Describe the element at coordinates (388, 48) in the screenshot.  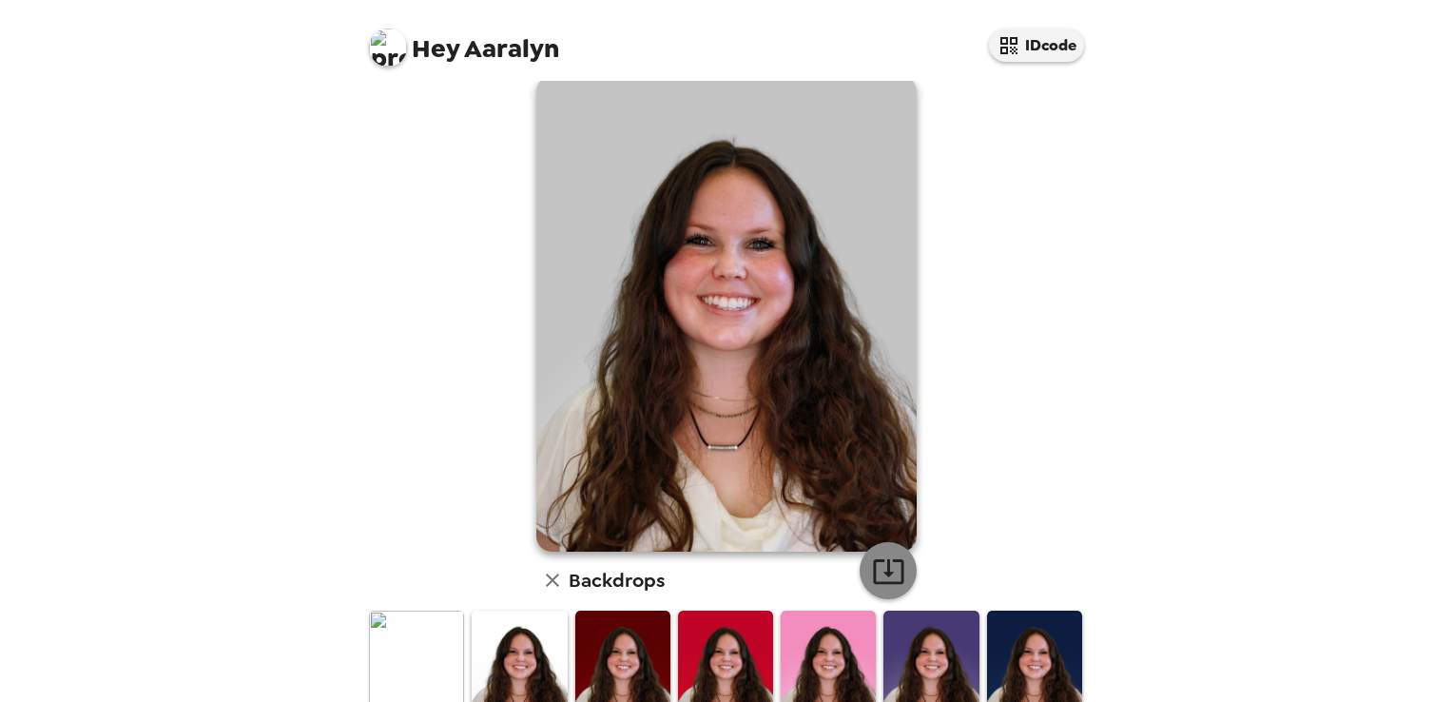
I see `img: profile pic` at that location.